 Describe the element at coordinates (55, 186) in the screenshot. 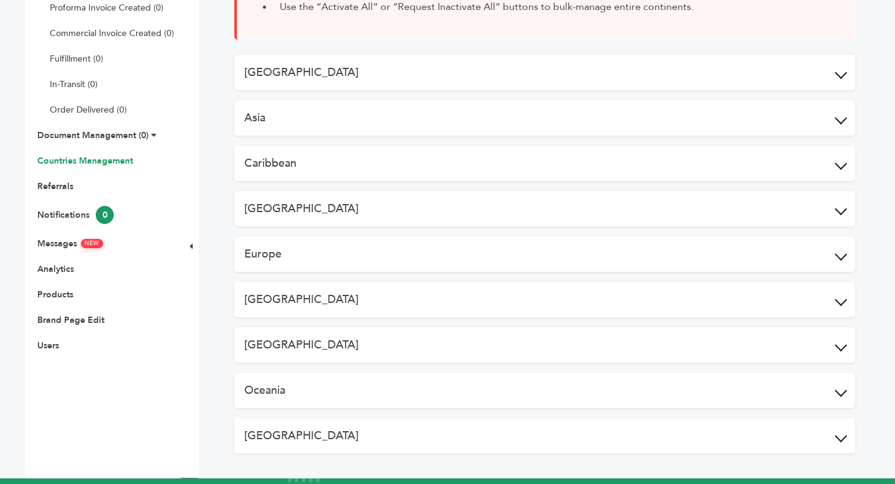

I see `a: Referrals` at that location.